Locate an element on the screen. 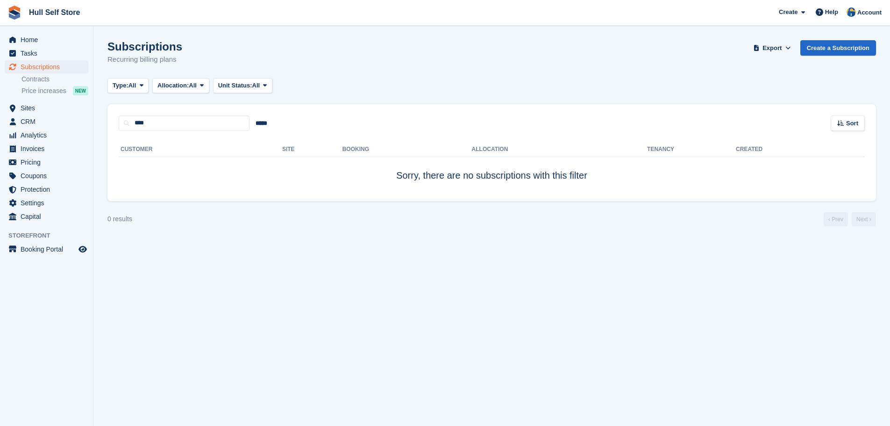  p: Recurring billing plans is located at coordinates (145, 59).